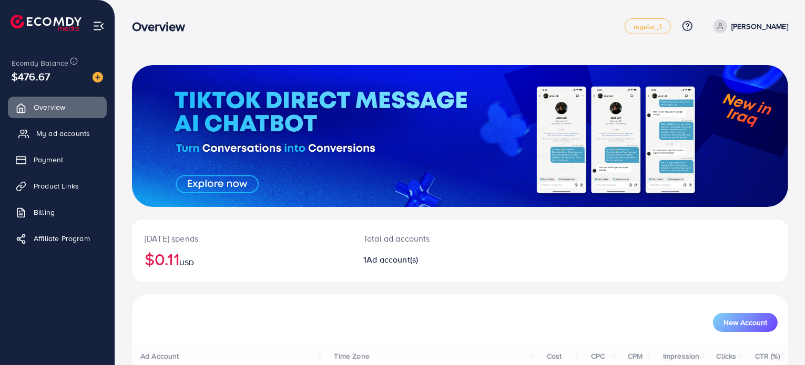 The width and height of the screenshot is (805, 365). I want to click on a: Billing, so click(57, 212).